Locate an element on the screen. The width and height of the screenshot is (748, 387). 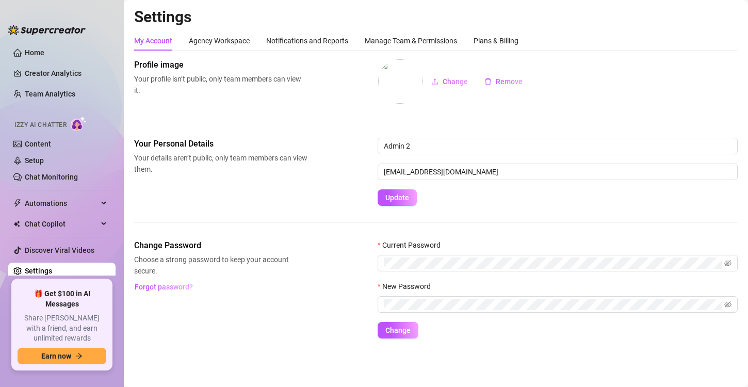
div: My Account is located at coordinates (153, 41).